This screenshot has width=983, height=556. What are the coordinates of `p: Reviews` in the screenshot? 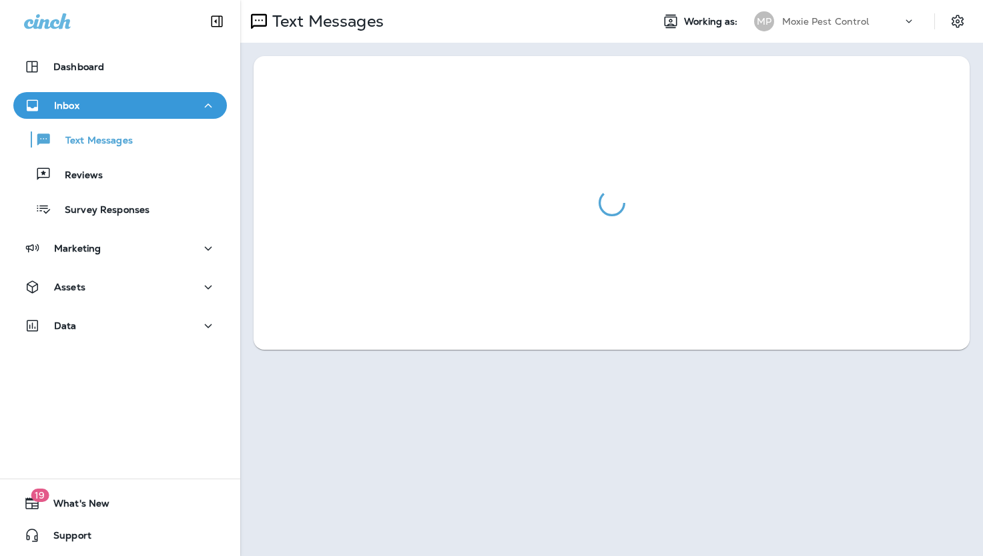 It's located at (77, 175).